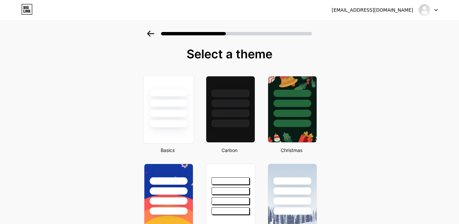  What do you see at coordinates (425, 10) in the screenshot?
I see `img: eglankara` at bounding box center [425, 10].